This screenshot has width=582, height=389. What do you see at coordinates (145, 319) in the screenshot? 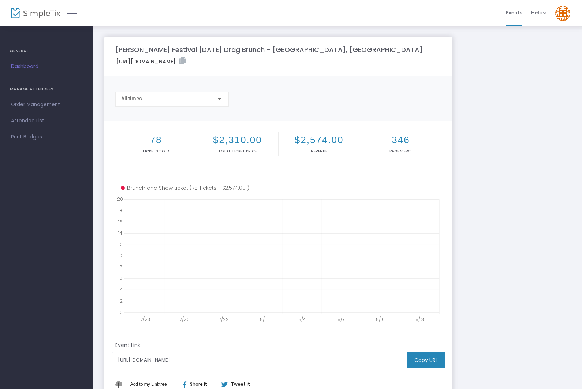
I see `text: 7/23` at bounding box center [145, 319].